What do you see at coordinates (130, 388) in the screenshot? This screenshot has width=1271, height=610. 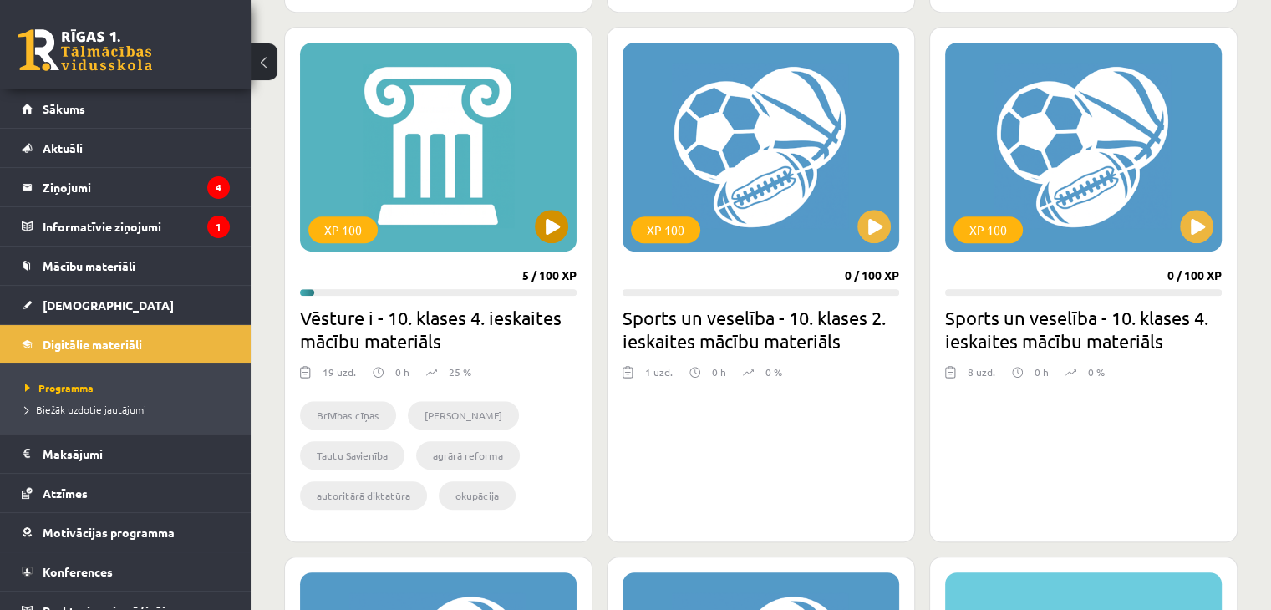 I see `a: Programma` at bounding box center [130, 388].